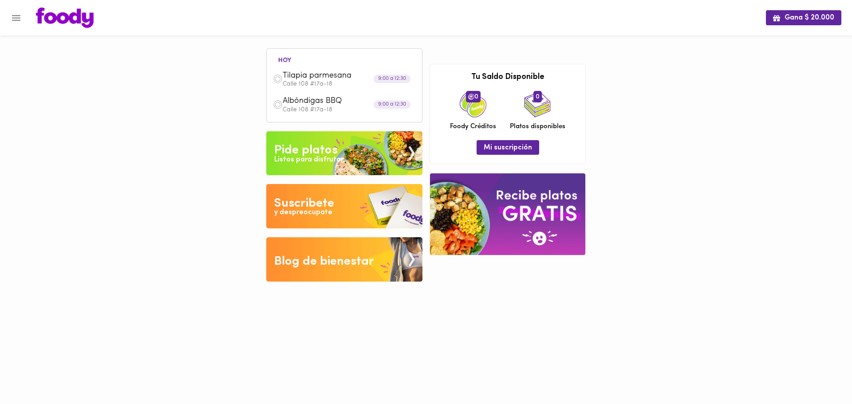  What do you see at coordinates (344, 206) in the screenshot?
I see `img: Disfruta bajar de peso` at bounding box center [344, 206].